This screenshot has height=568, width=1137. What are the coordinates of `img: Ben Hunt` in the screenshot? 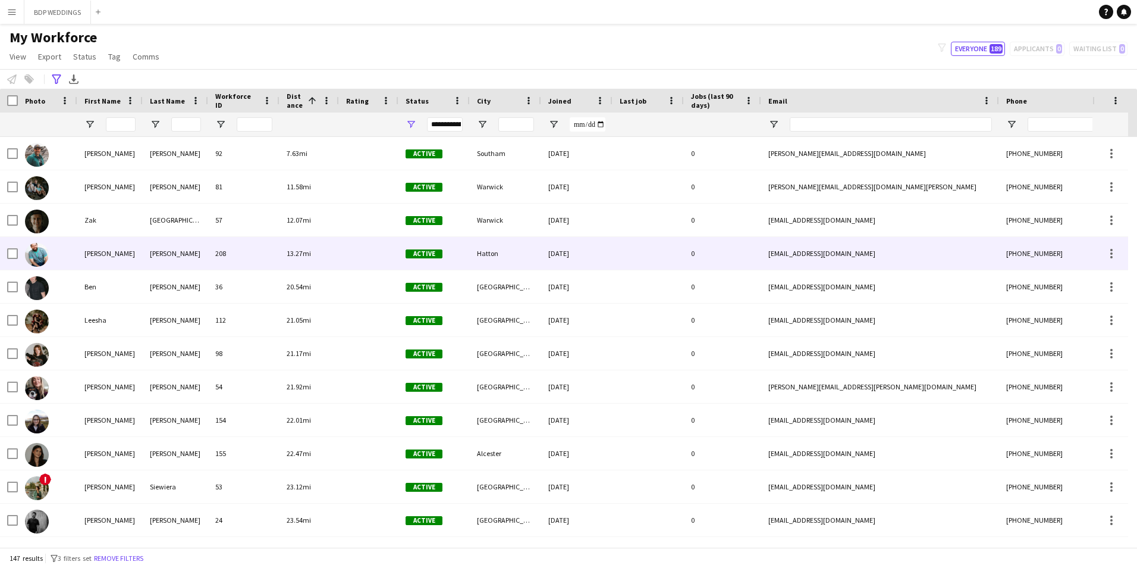 It's located at (37, 288).